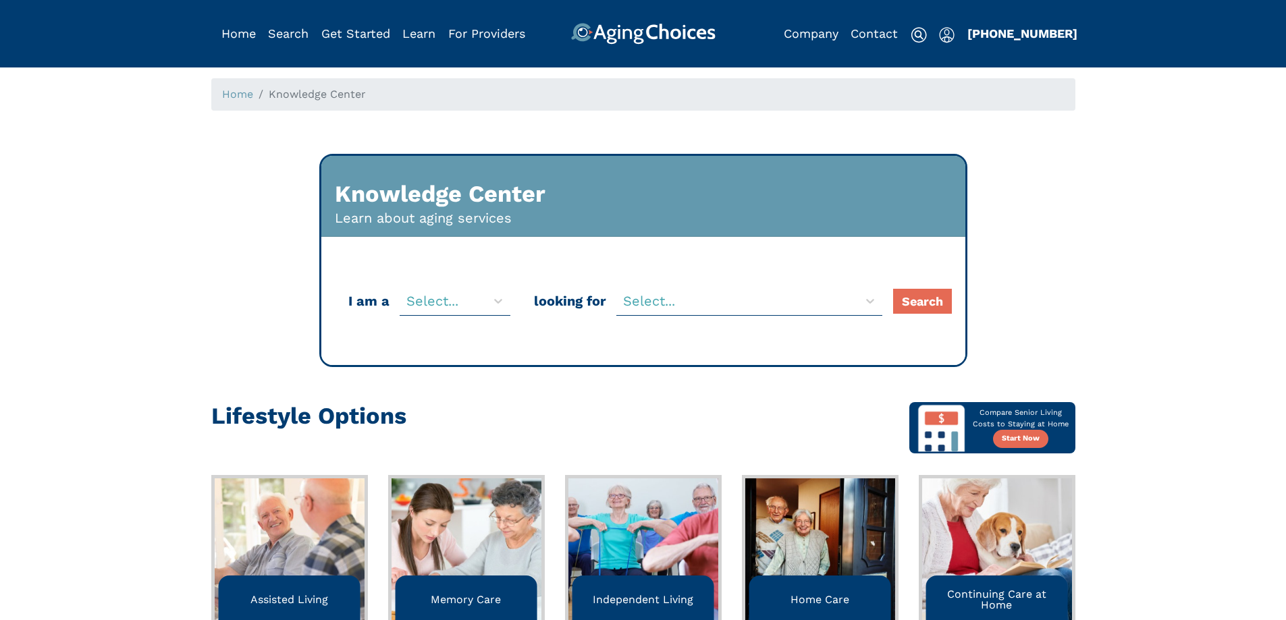 The image size is (1286, 620). I want to click on button: Start Now, so click(1021, 439).